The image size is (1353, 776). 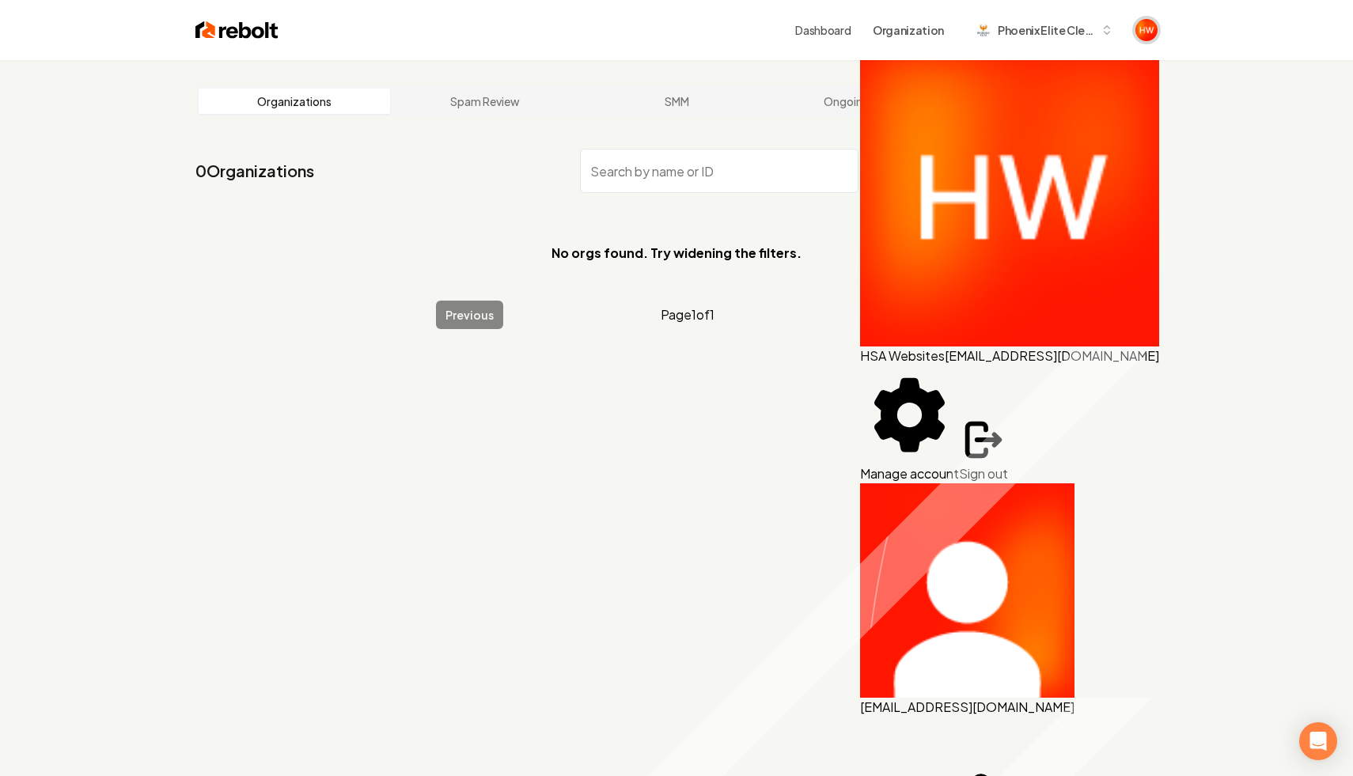 What do you see at coordinates (677, 253) in the screenshot?
I see `section: No orgs found. Try widening the filters.` at bounding box center [677, 253].